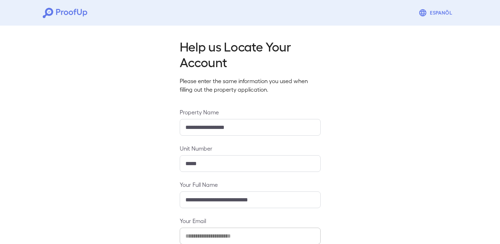  What do you see at coordinates (250, 148) in the screenshot?
I see `label: Unit Number` at bounding box center [250, 148].